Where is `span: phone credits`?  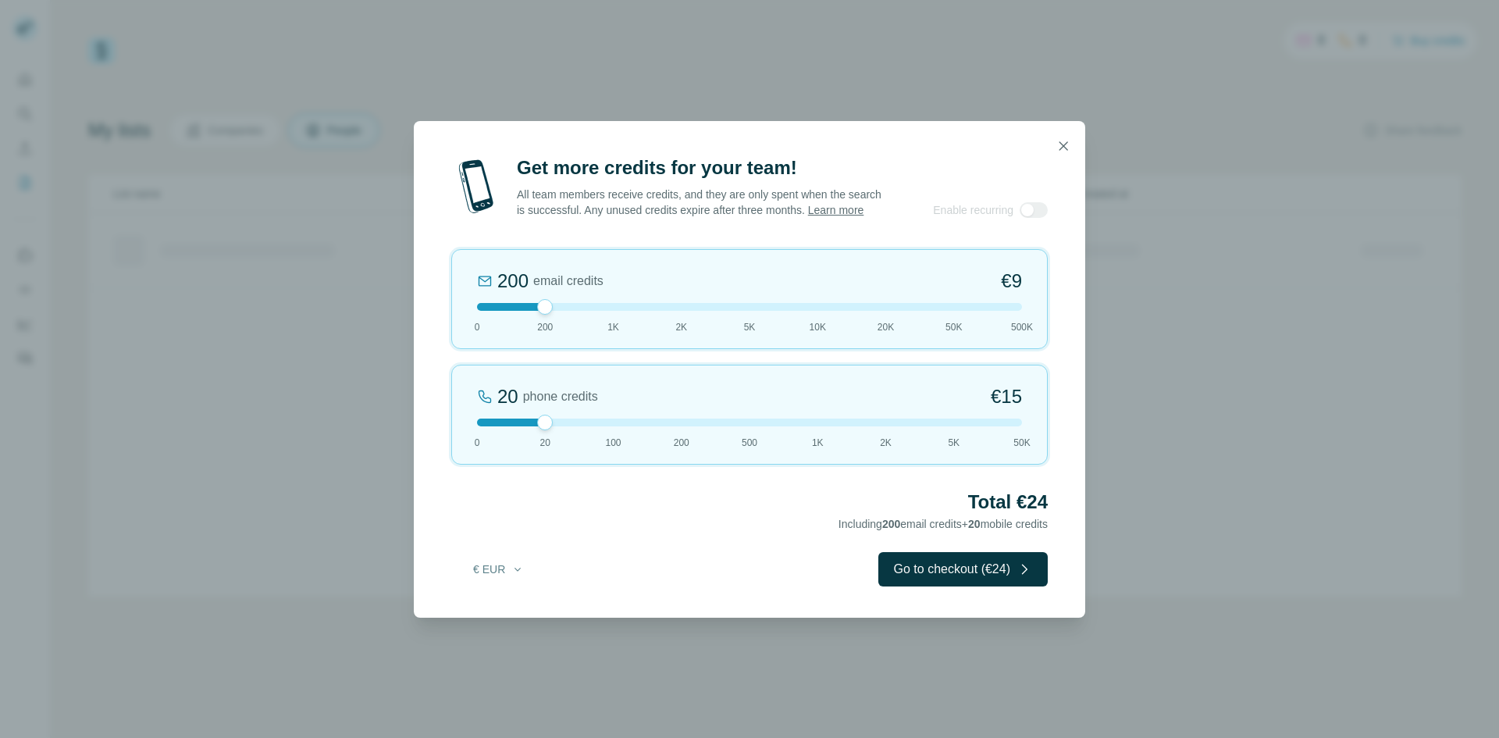
span: phone credits is located at coordinates (561, 397).